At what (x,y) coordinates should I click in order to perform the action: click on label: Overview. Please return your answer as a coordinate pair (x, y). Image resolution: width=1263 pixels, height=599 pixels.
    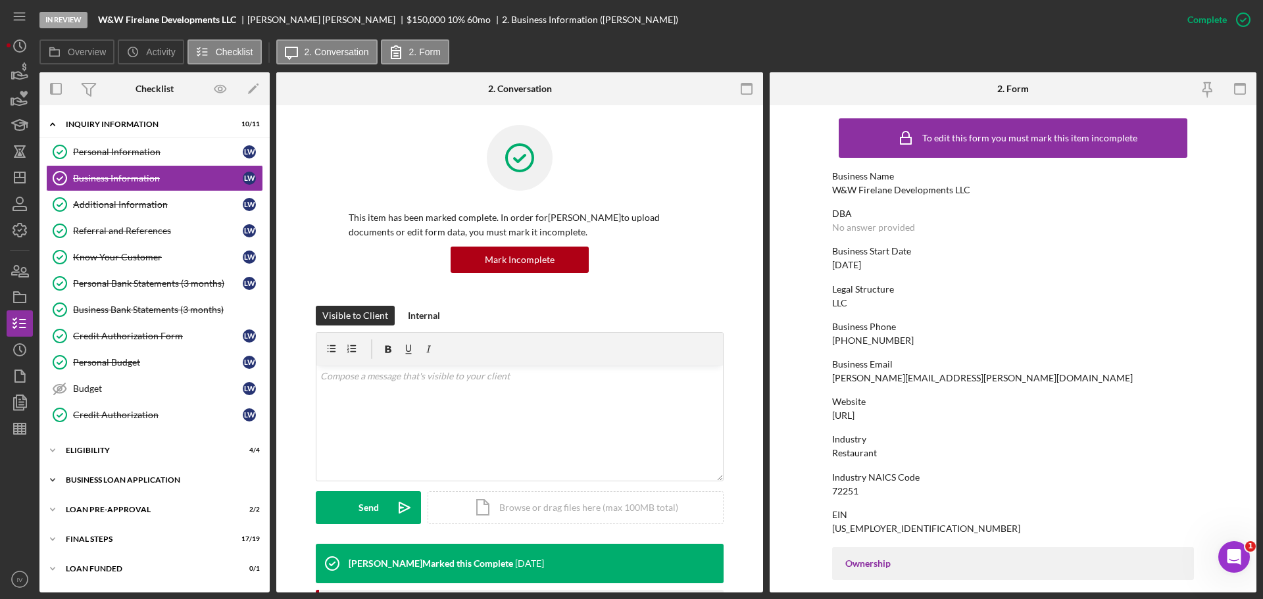
    Looking at the image, I should click on (87, 52).